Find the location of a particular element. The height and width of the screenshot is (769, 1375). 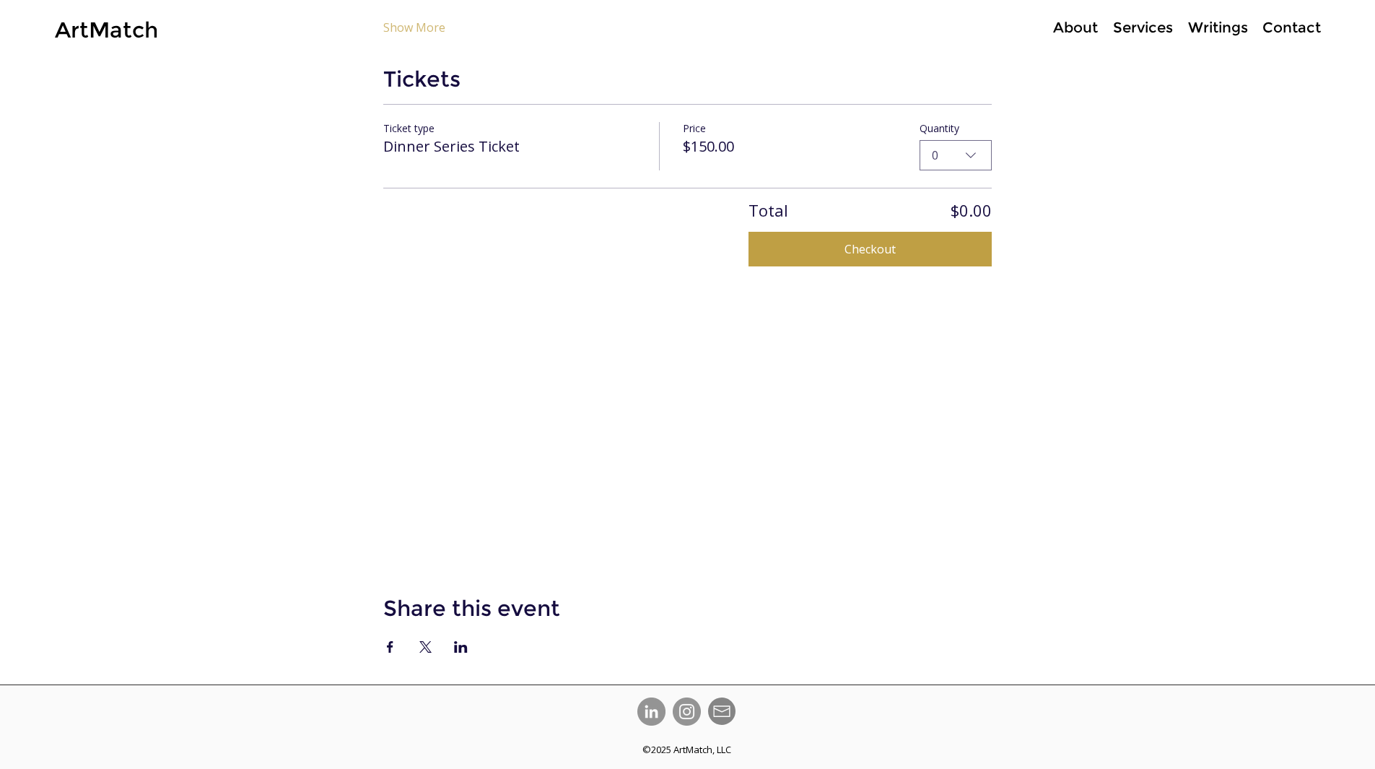

a: Services is located at coordinates (1143, 27).